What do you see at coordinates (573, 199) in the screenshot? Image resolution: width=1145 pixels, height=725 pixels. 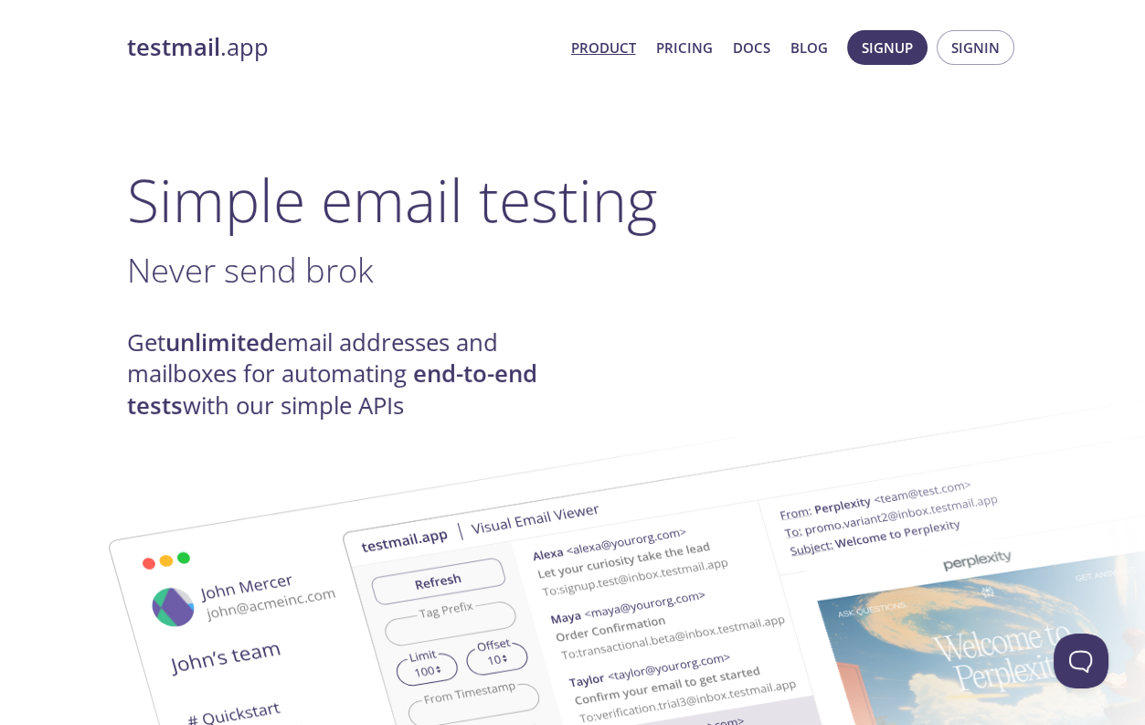 I see `h1: Simple email testing` at bounding box center [573, 199].